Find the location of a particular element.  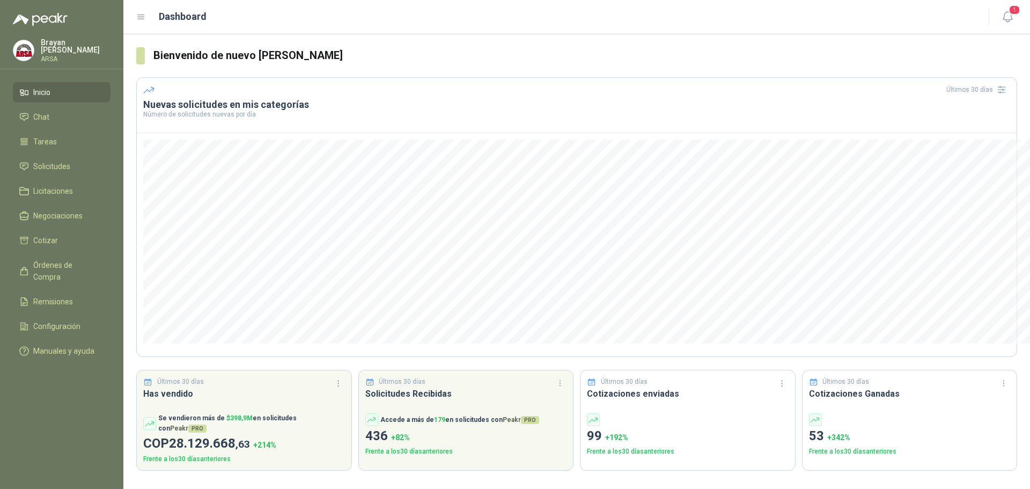

a: Tareas is located at coordinates (62, 142).